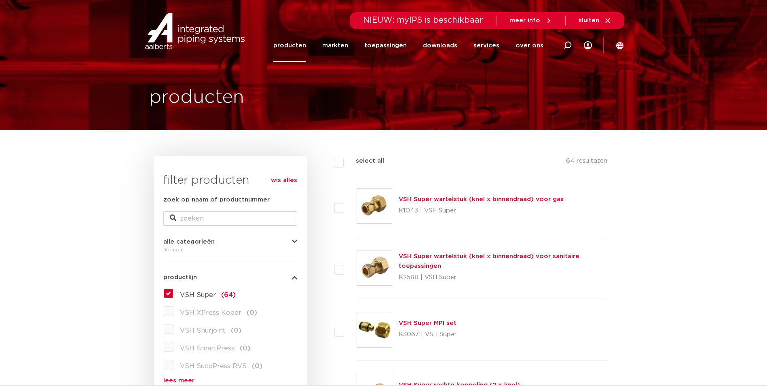 The width and height of the screenshot is (767, 386). I want to click on span: (64), so click(228, 295).